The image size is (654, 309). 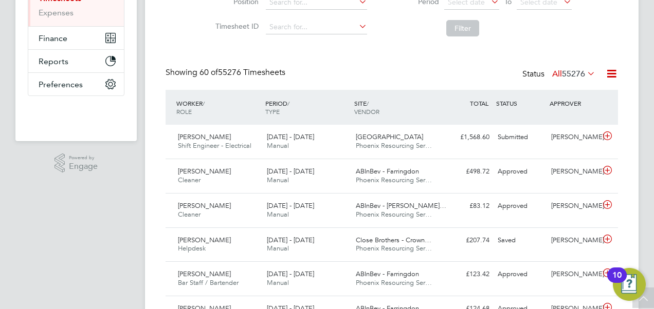 I want to click on a: Expenses, so click(x=56, y=12).